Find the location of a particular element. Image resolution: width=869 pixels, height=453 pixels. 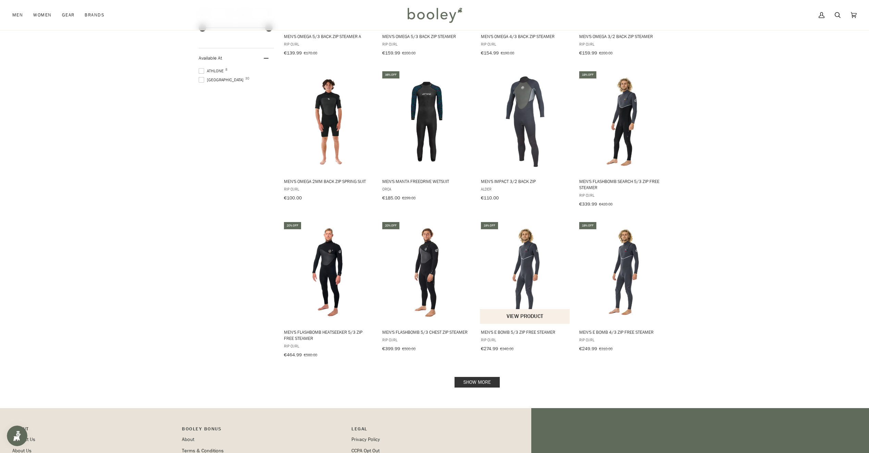

a: Men's FlashBomb Search 5/3 Zip Free Steamer is located at coordinates (623, 140).